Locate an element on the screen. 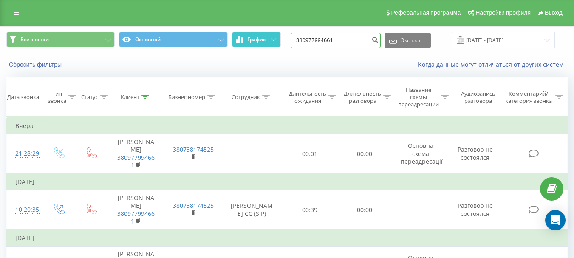  button: Основной is located at coordinates (173, 40).